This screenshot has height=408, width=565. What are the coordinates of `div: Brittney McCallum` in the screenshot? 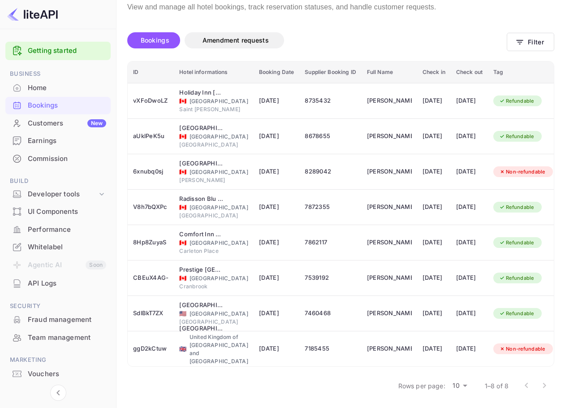 It's located at (389, 313).